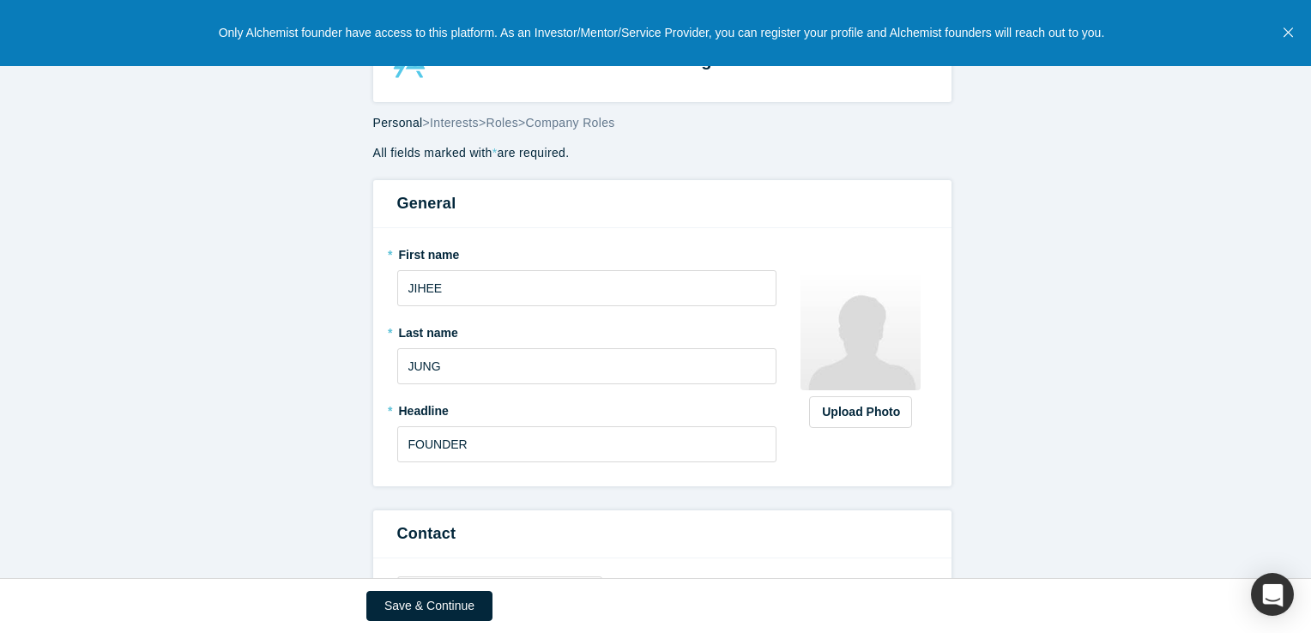  I want to click on p: Only Alchemist founder have access to this platform. As an Investor/Mentor/Service Provider, you ..., so click(661, 33).